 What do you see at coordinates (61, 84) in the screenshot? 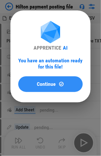
I see `img: Continue` at bounding box center [61, 84].